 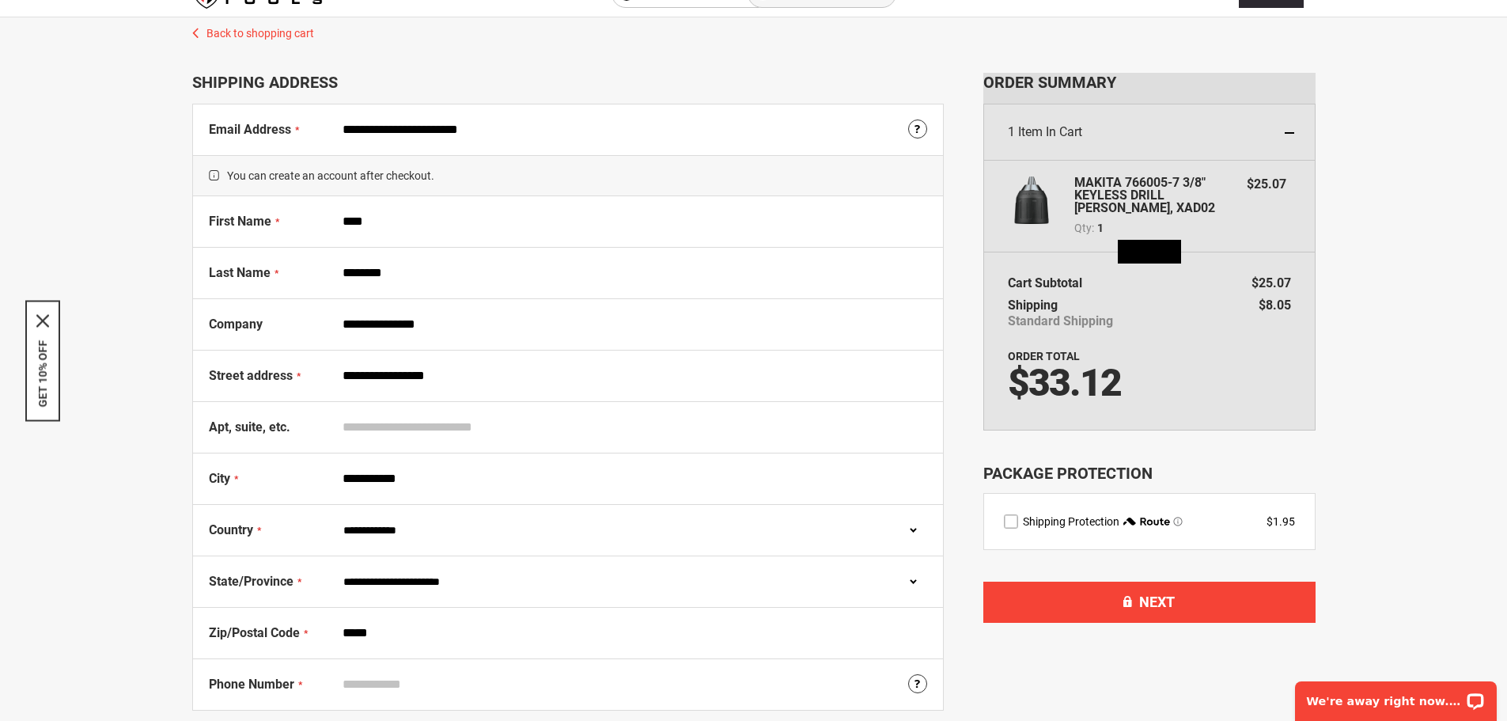 I want to click on button: GET 10% OFF, so click(x=43, y=373).